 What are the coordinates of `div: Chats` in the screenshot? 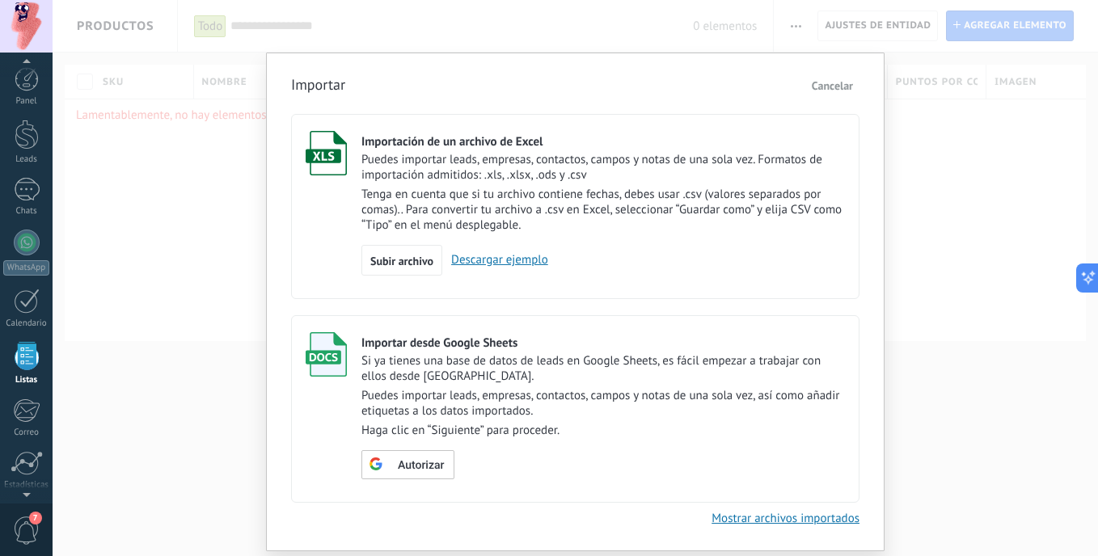 It's located at (27, 211).